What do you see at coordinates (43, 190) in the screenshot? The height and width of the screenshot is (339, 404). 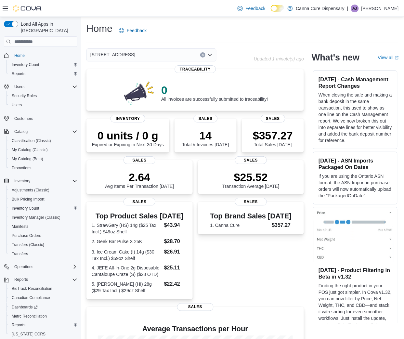 I see `button: Adjustments (Classic)` at bounding box center [43, 190].